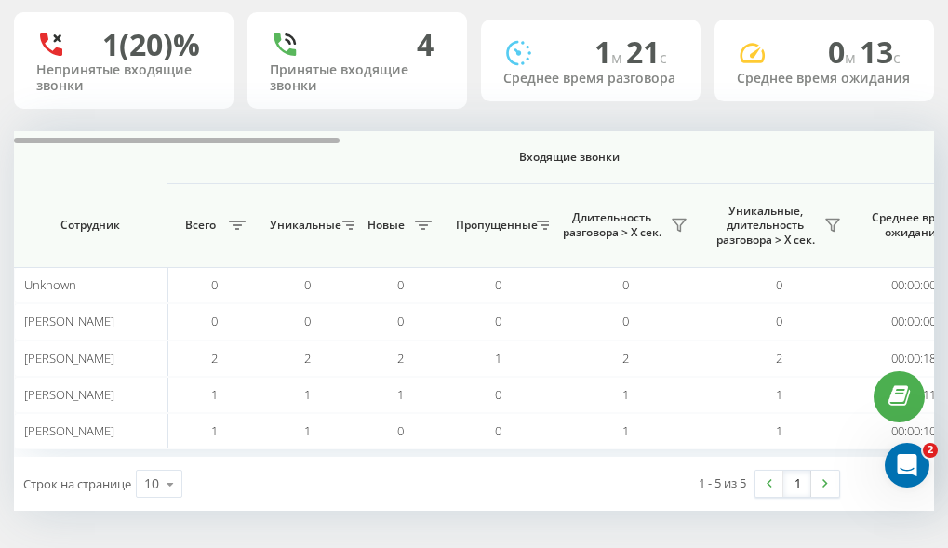  I want to click on span: Уникальные, длительность разговора > Х сек., so click(765, 225).